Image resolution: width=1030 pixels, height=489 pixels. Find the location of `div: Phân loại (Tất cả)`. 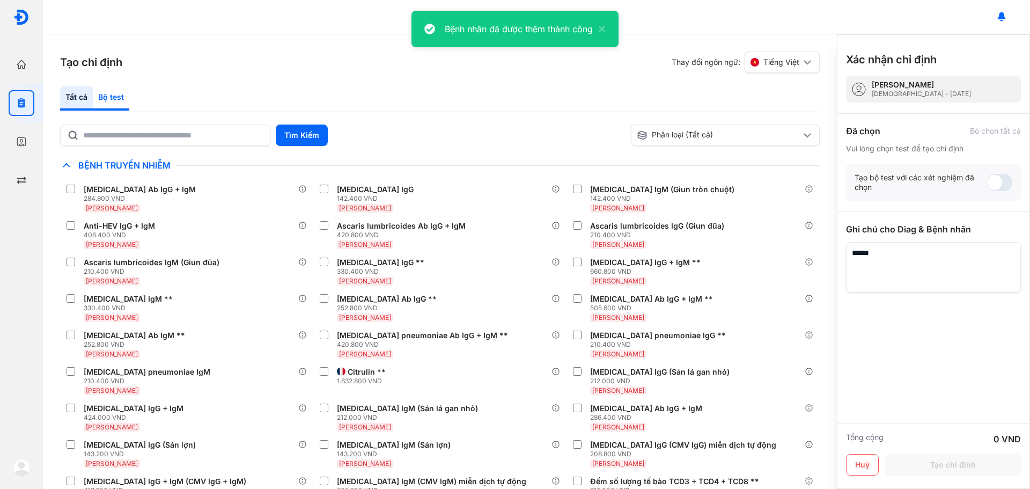

div: Phân loại (Tất cả) is located at coordinates (719, 135).